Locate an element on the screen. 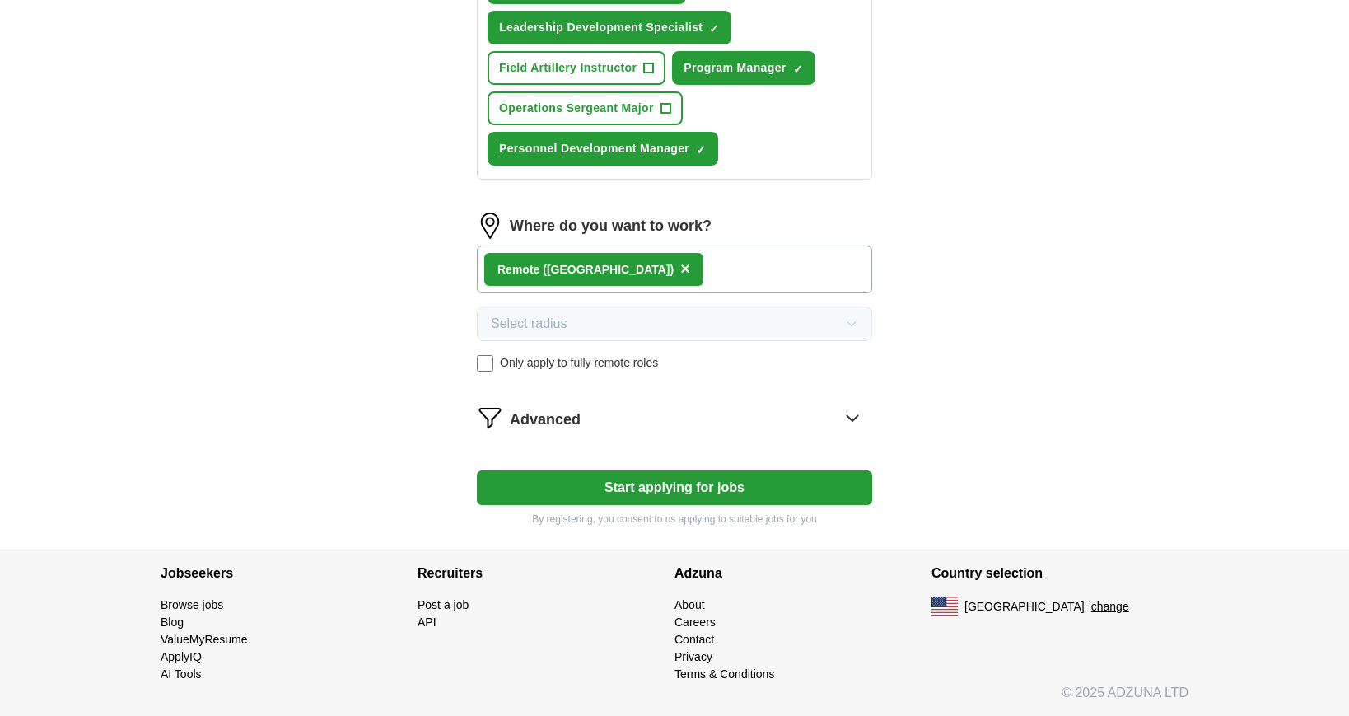 The image size is (1349, 716). button: Personnel Development Manager✓ is located at coordinates (603, 148).